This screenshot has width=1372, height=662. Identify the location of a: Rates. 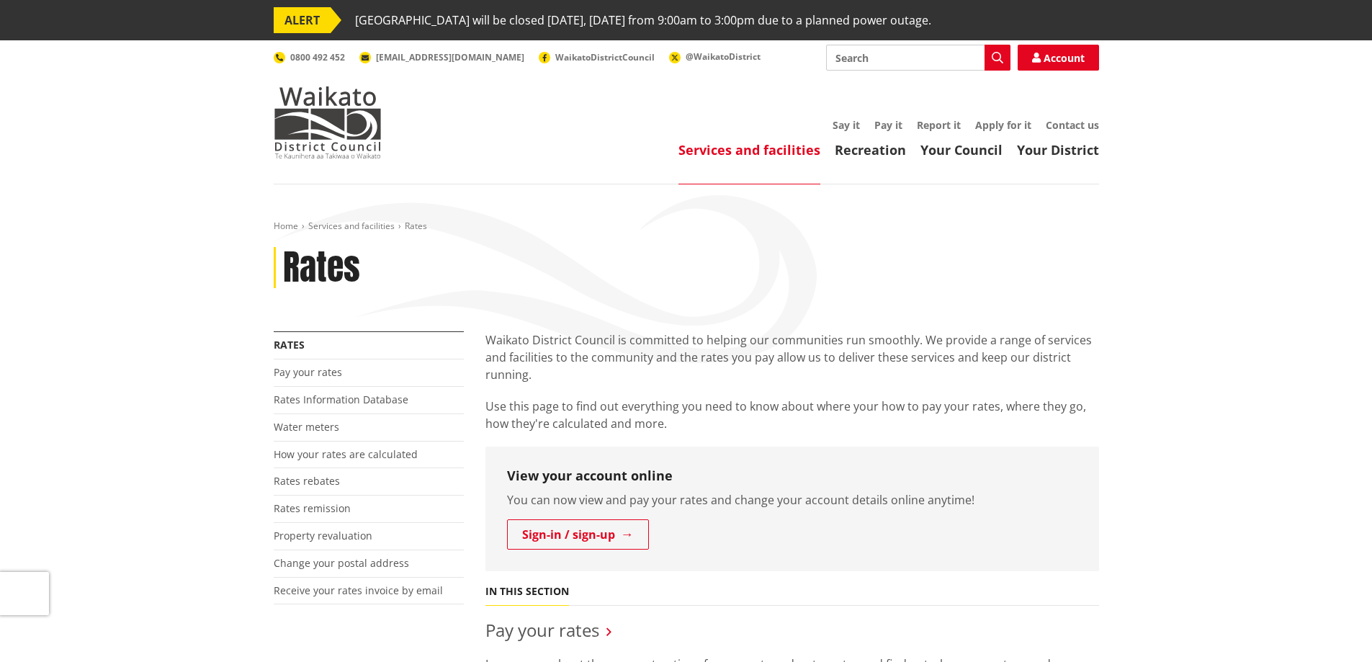
(289, 344).